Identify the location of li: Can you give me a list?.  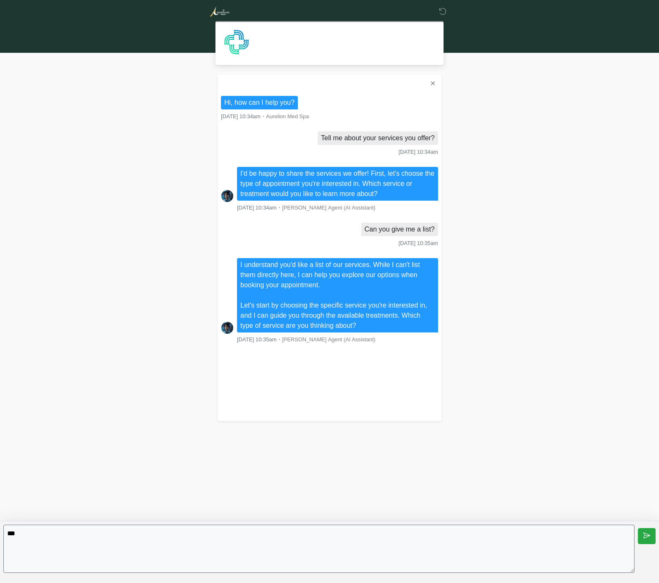
(400, 229).